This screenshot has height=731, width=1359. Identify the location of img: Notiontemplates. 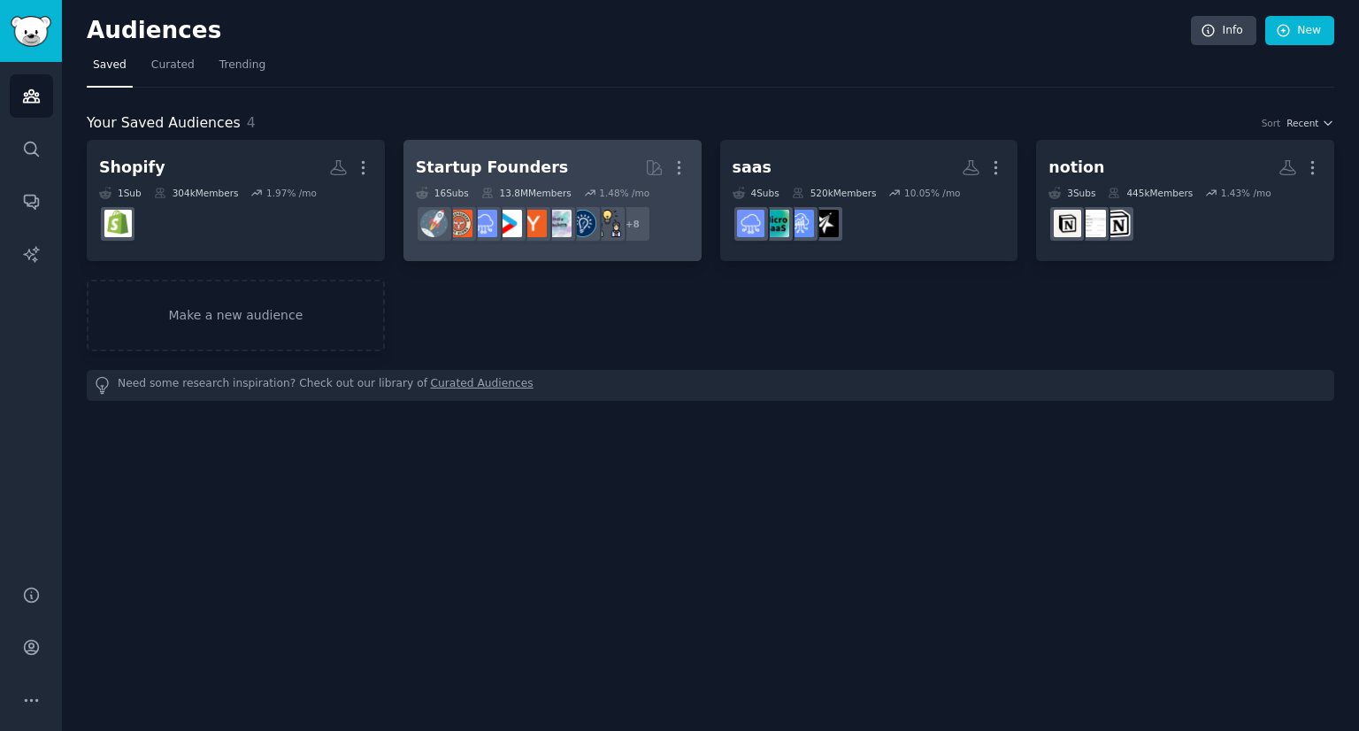
(1092, 223).